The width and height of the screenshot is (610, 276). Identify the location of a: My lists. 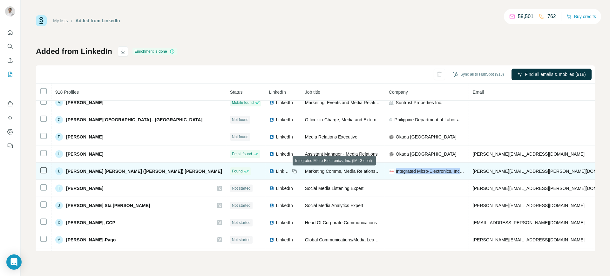
(60, 21).